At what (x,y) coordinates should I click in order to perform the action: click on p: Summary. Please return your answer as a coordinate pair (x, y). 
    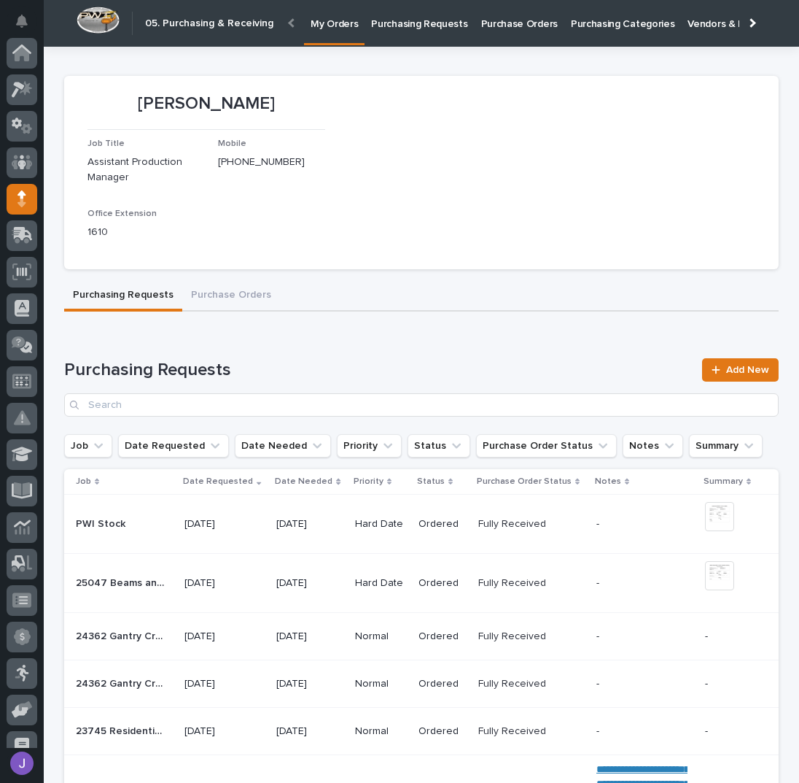
    Looking at the image, I should click on (724, 481).